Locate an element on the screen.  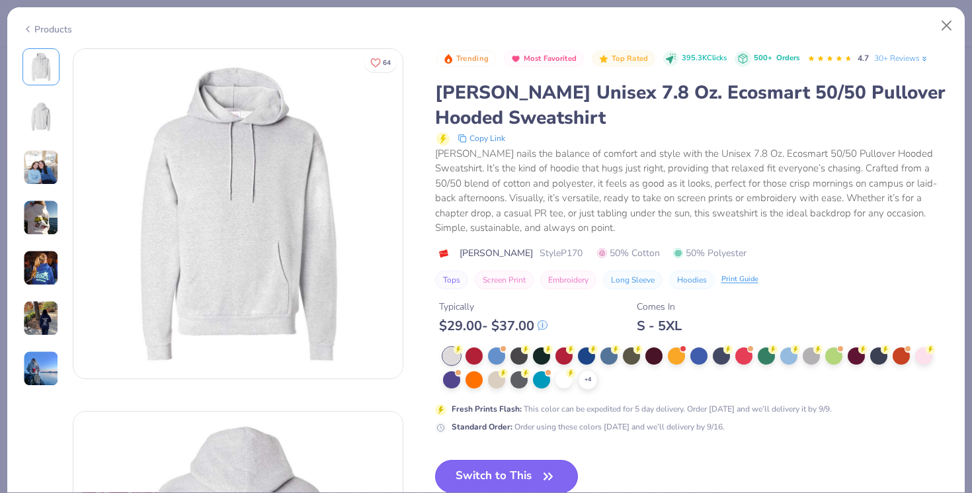
span: Orders is located at coordinates (788, 58).